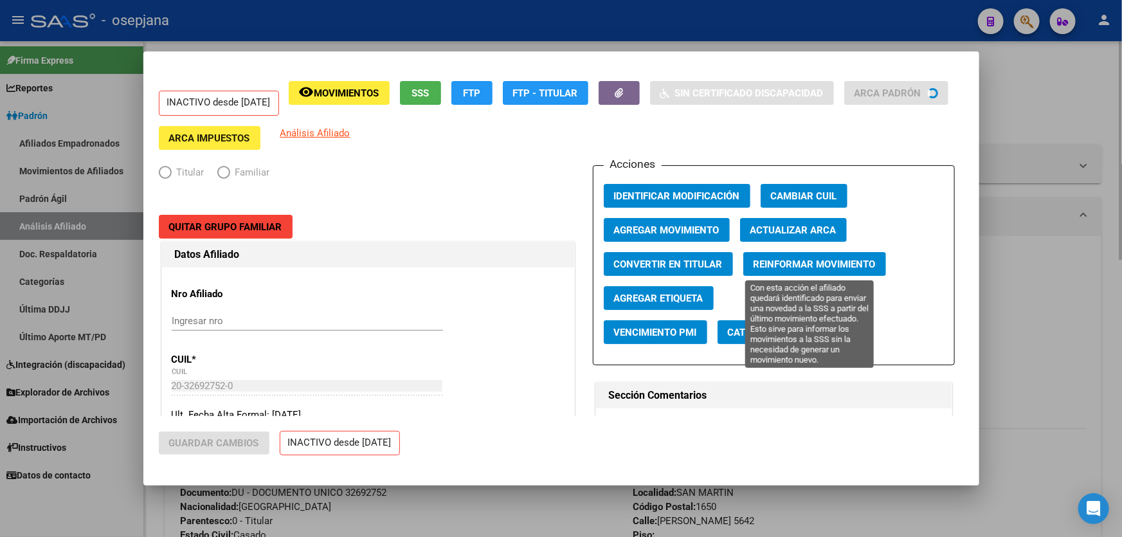 The height and width of the screenshot is (537, 1122). What do you see at coordinates (658, 298) in the screenshot?
I see `button: Agregar Etiqueta` at bounding box center [658, 298].